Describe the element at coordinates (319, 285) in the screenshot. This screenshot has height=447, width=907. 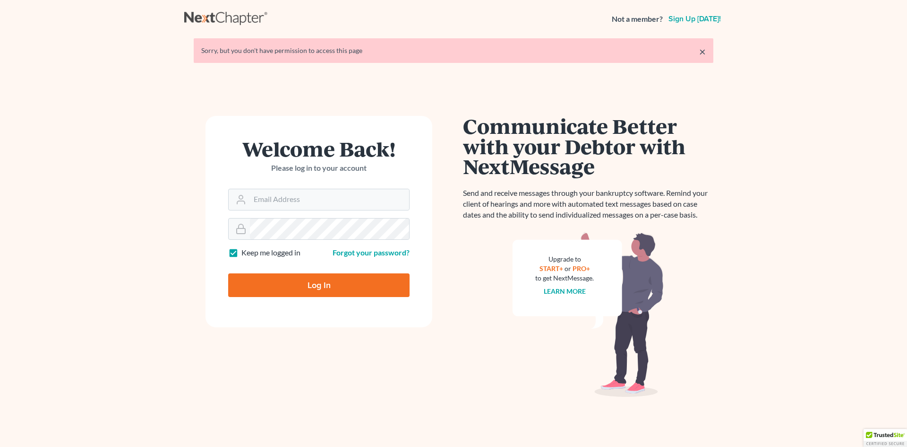
I see `input: Log In` at that location.